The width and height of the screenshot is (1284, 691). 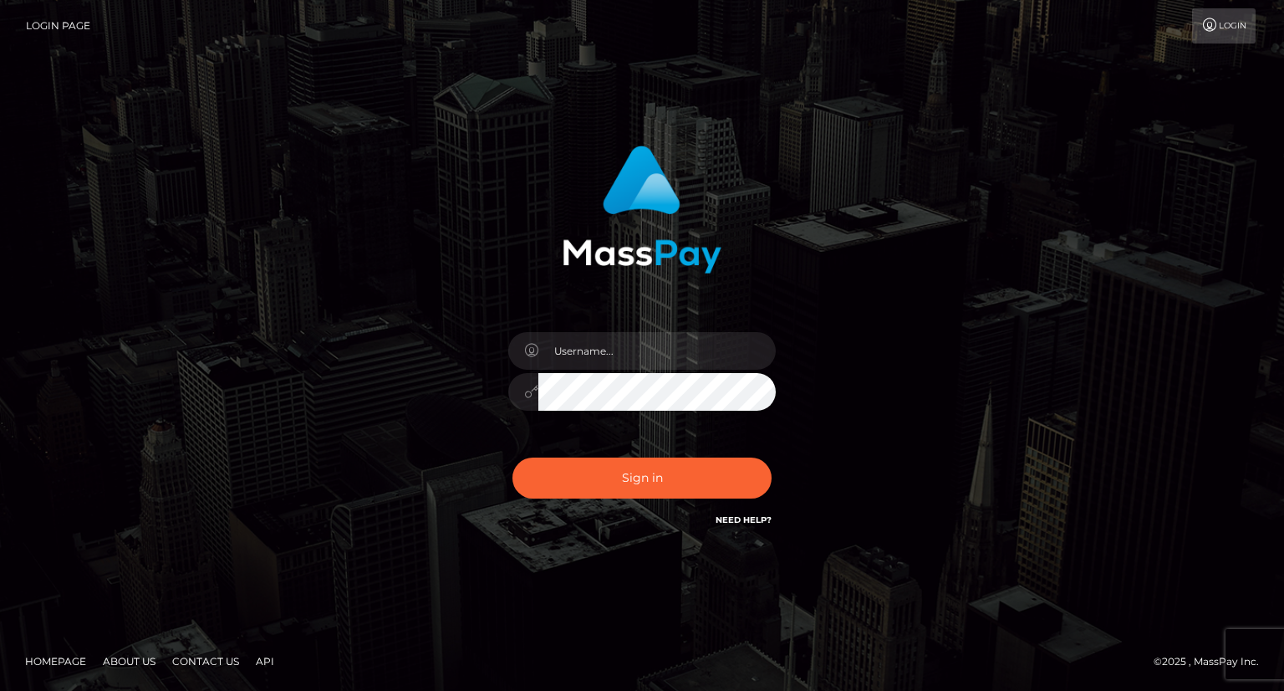 I want to click on img: MassPay Login, so click(x=642, y=209).